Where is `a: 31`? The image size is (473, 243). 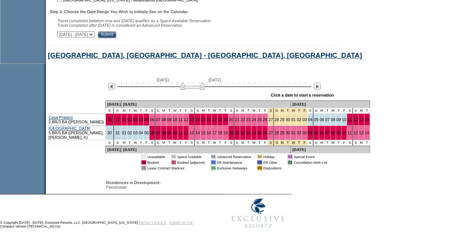
a: 31 is located at coordinates (117, 133).